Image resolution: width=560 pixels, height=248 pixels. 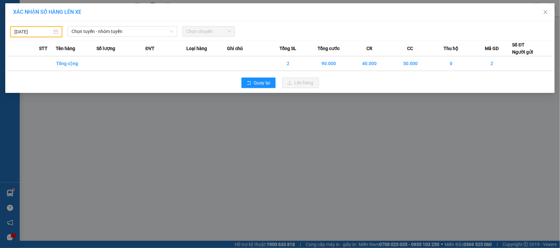 What do you see at coordinates (545, 12) in the screenshot?
I see `button: Close` at bounding box center [545, 12].